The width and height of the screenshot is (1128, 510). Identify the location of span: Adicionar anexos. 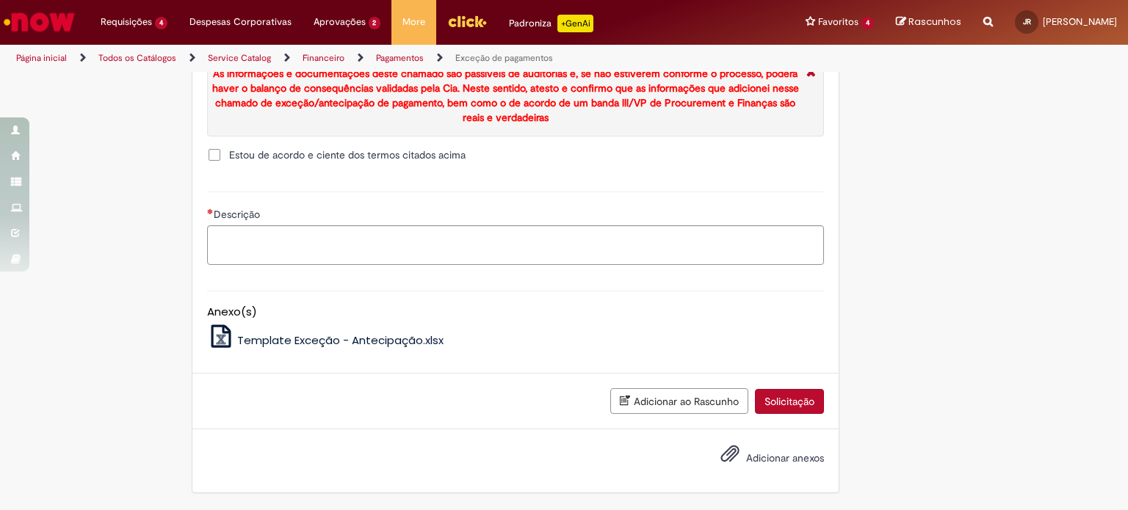
(785, 458).